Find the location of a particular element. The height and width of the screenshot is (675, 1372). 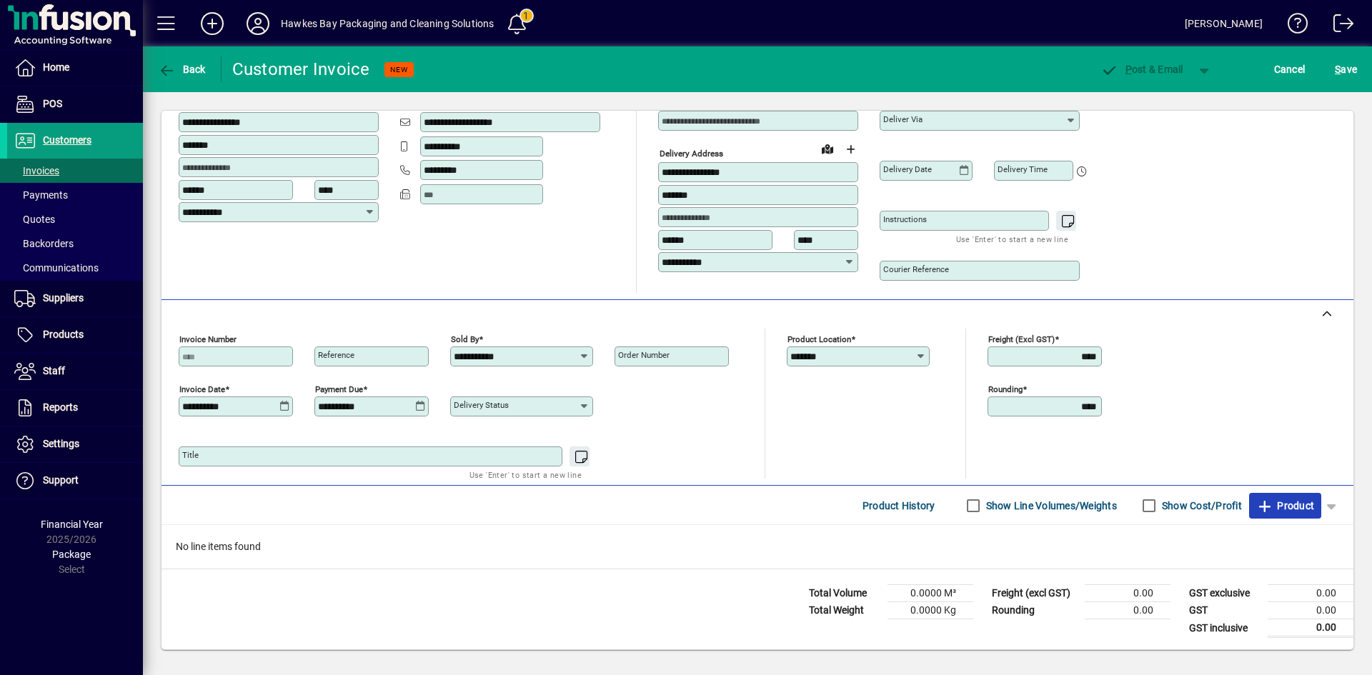

label: Show Cost/Profit is located at coordinates (1200, 506).